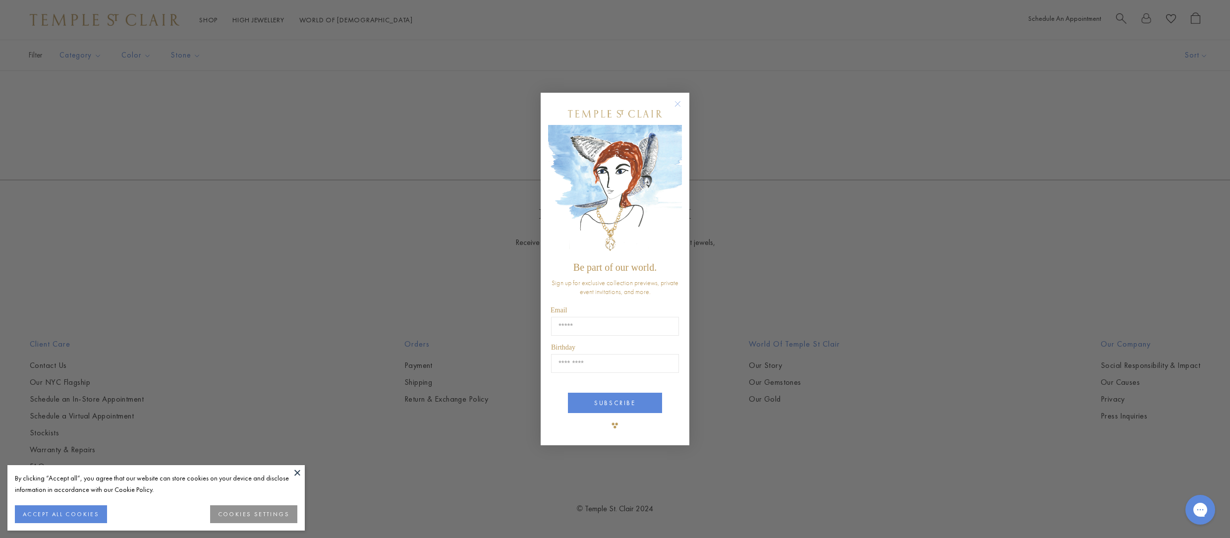  What do you see at coordinates (615, 113) in the screenshot?
I see `img: Temple St. Clair` at bounding box center [615, 113].